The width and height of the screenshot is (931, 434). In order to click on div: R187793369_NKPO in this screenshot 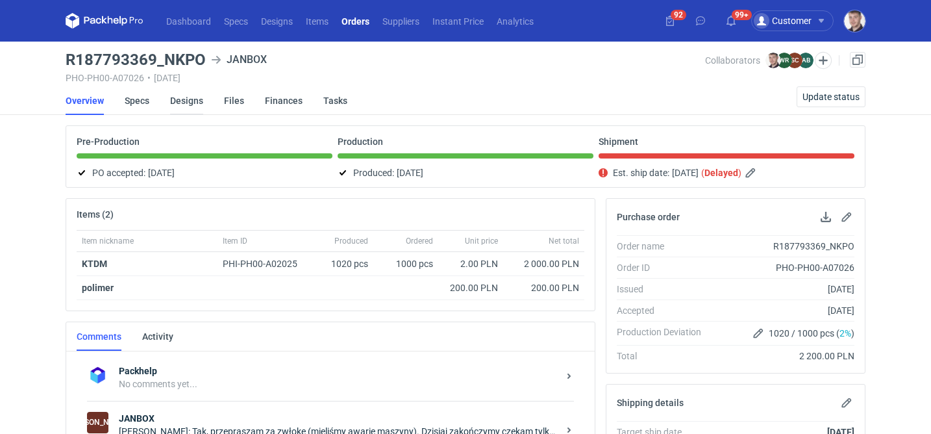, I will do `click(783, 246)`.